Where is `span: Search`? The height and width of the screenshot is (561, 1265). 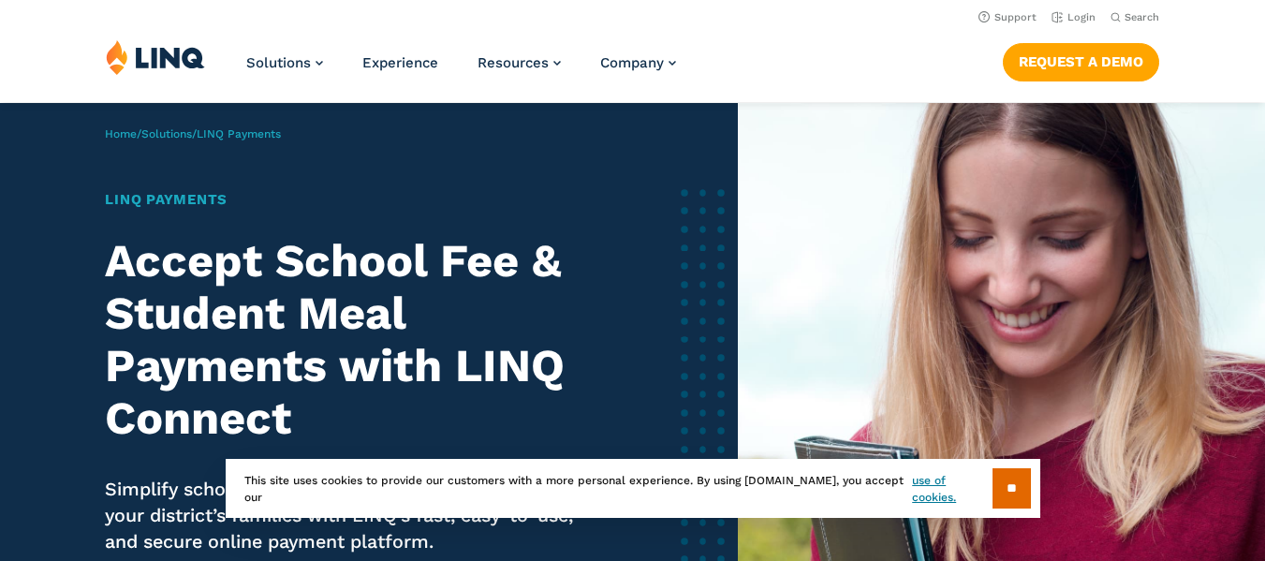 span: Search is located at coordinates (1141, 17).